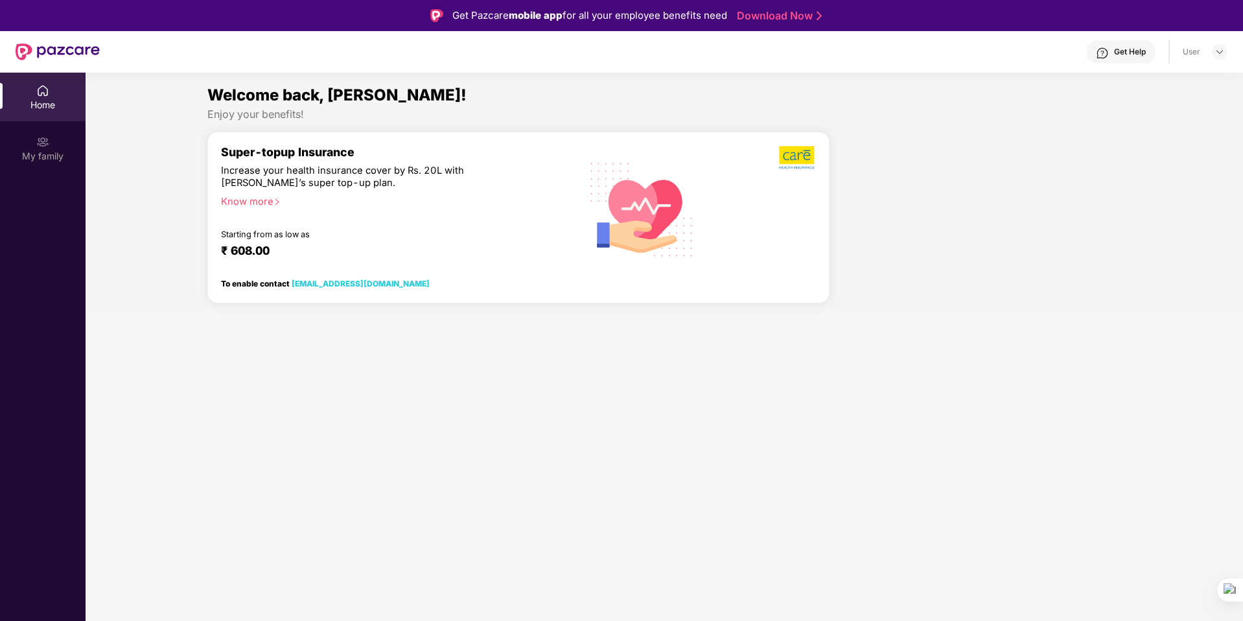  Describe the element at coordinates (1102, 53) in the screenshot. I see `img: svg+xml;base64,PHN2ZyBpZD0iSGVscC0zMngzMiIgeG1sbnM9Imh0dHA6Ly93d3cudzMub3JnLzIwMDAvc3ZnIiB3aWR0aD...` at that location.